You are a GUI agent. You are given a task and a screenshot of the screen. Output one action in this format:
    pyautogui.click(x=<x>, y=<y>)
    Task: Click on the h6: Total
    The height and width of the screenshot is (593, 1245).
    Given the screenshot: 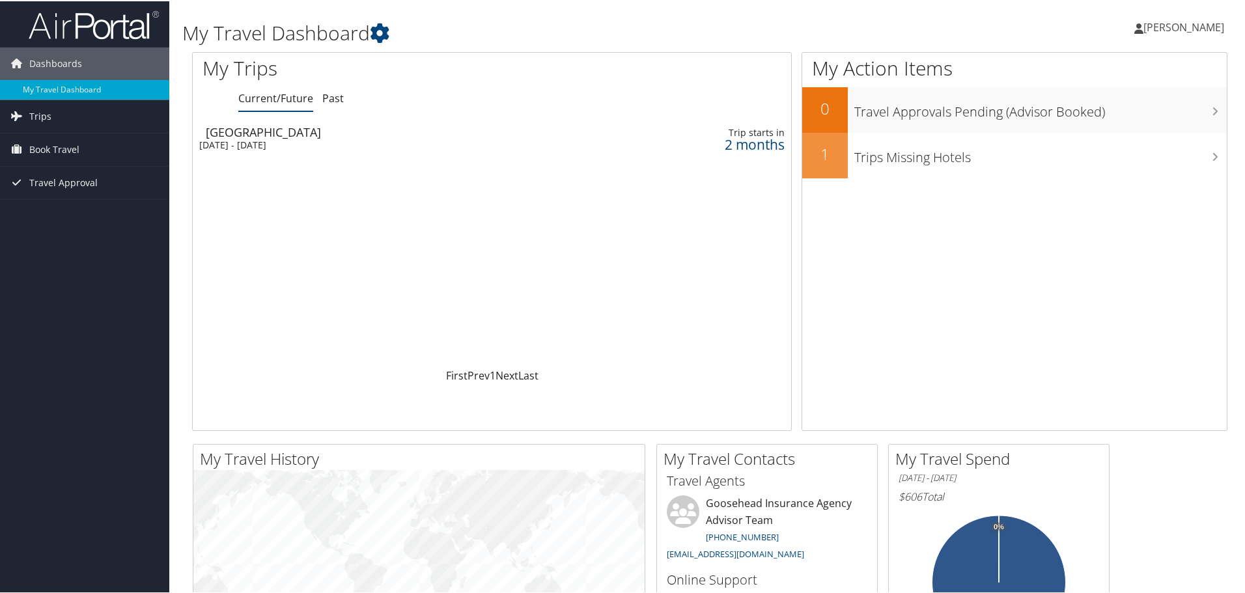 What is the action you would take?
    pyautogui.click(x=999, y=496)
    